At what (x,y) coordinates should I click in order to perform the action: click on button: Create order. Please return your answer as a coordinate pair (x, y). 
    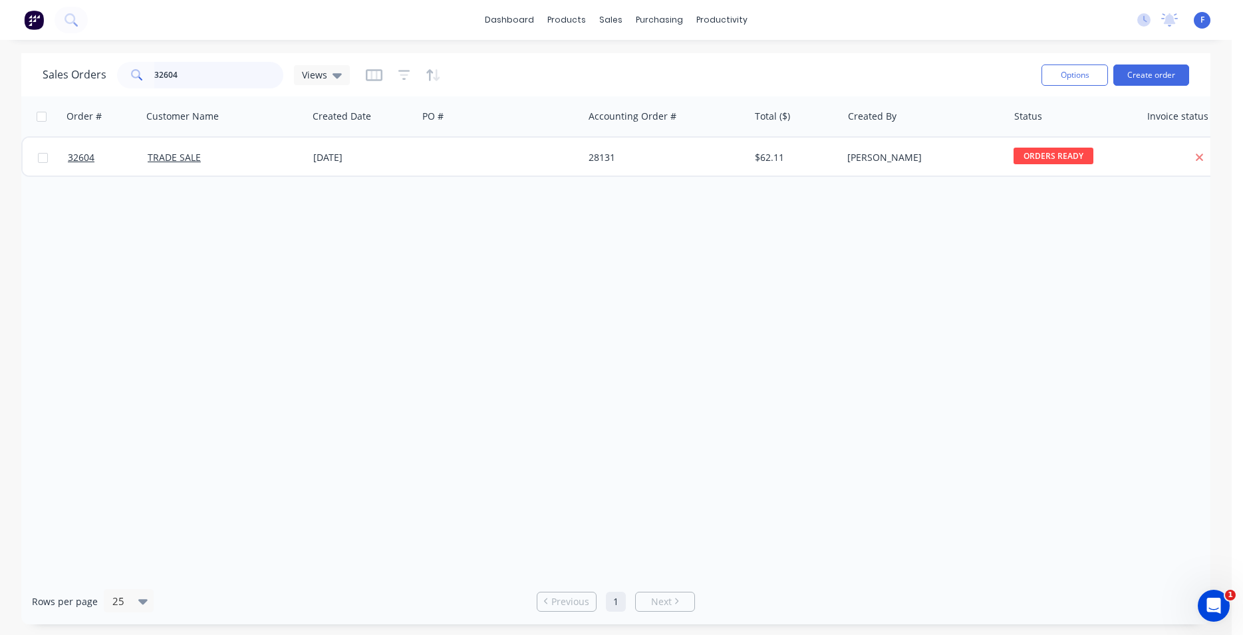
    Looking at the image, I should click on (1151, 75).